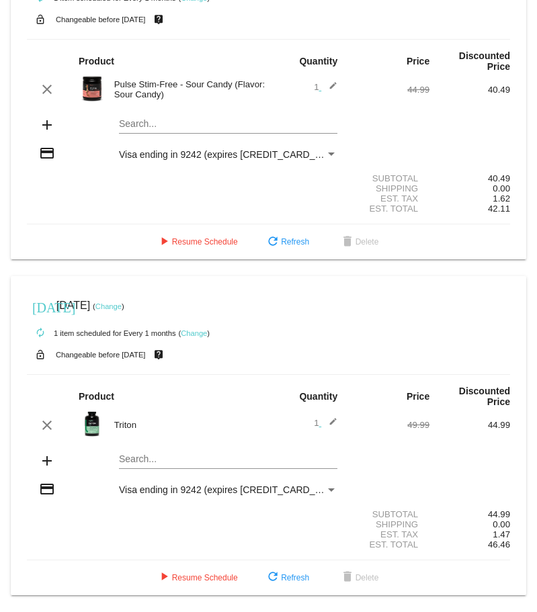  What do you see at coordinates (502, 198) in the screenshot?
I see `span: 1.62` at bounding box center [502, 198].